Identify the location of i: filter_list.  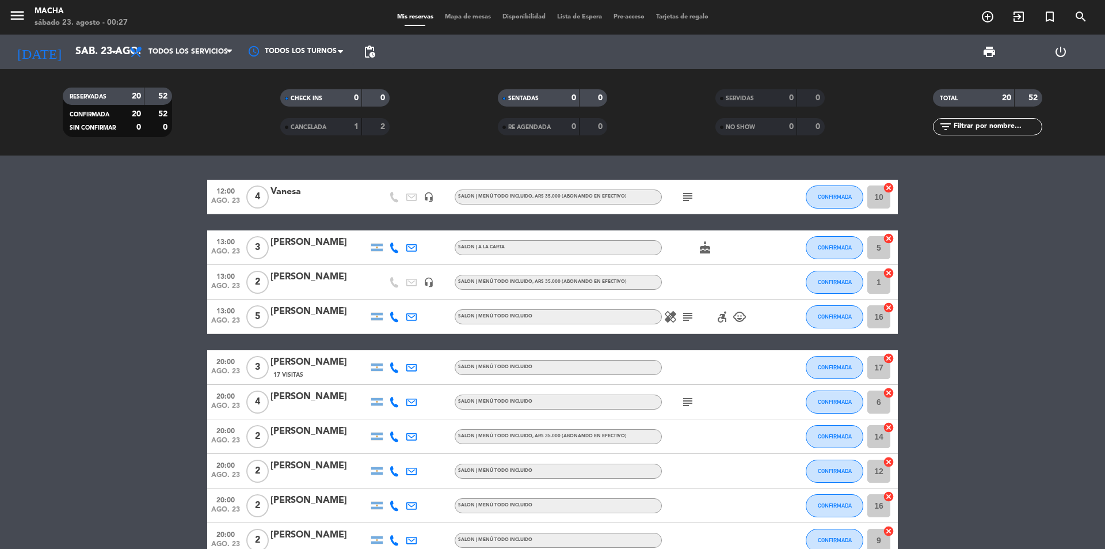
(946, 127).